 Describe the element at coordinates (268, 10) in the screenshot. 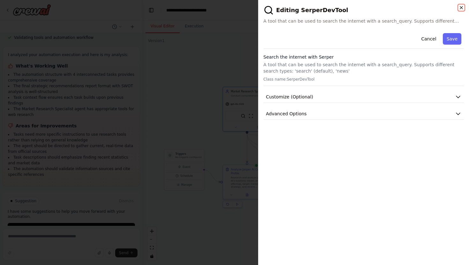

I see `img: SerperDevTool` at that location.